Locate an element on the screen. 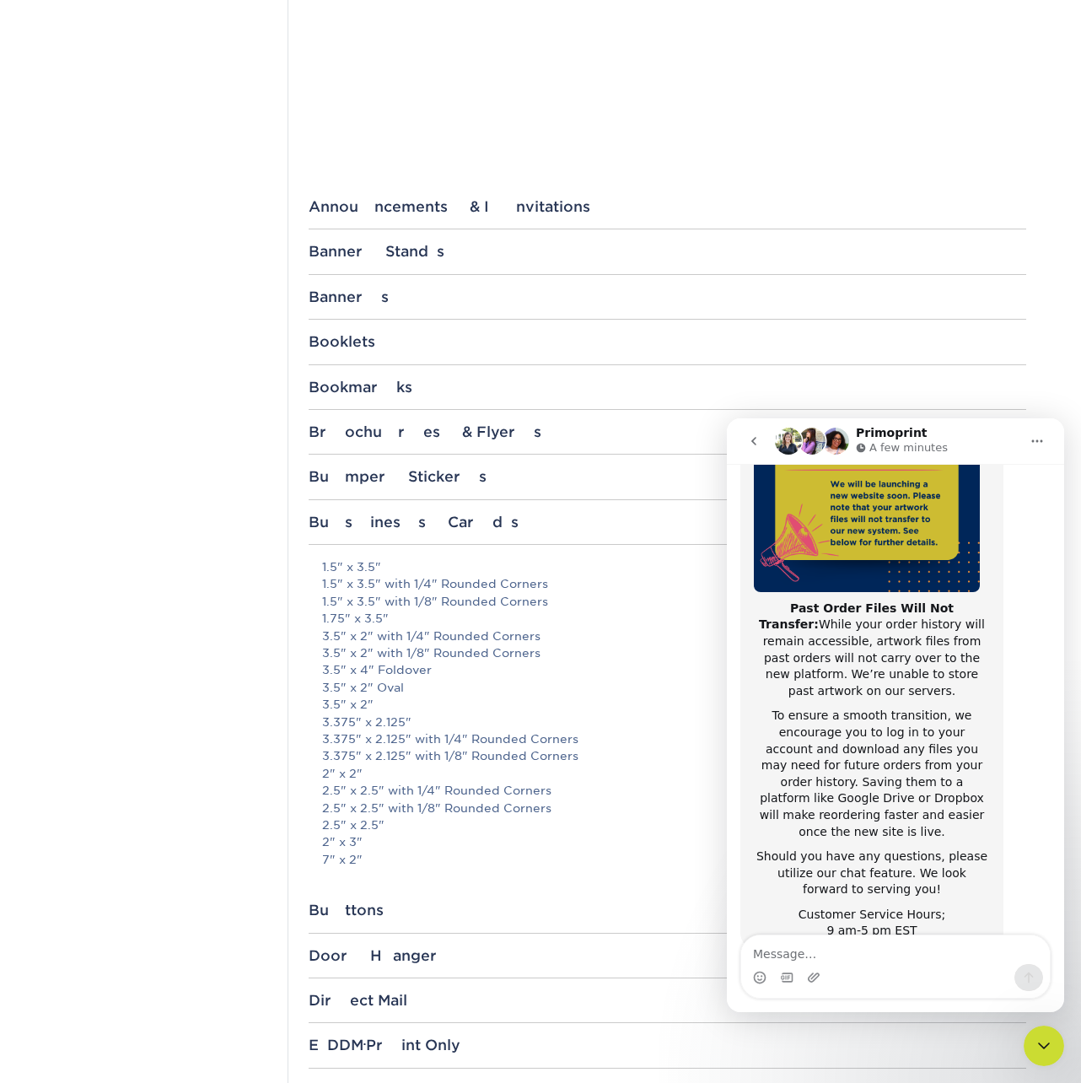 The width and height of the screenshot is (1081, 1083). button: Home is located at coordinates (310, 23).